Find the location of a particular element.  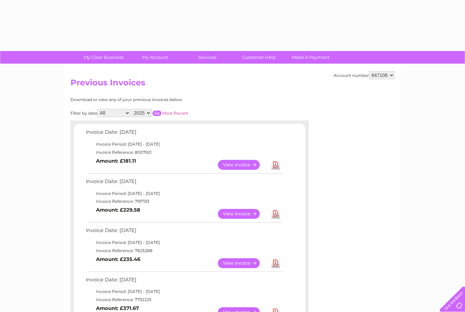

a: Customer Help is located at coordinates (259, 57).